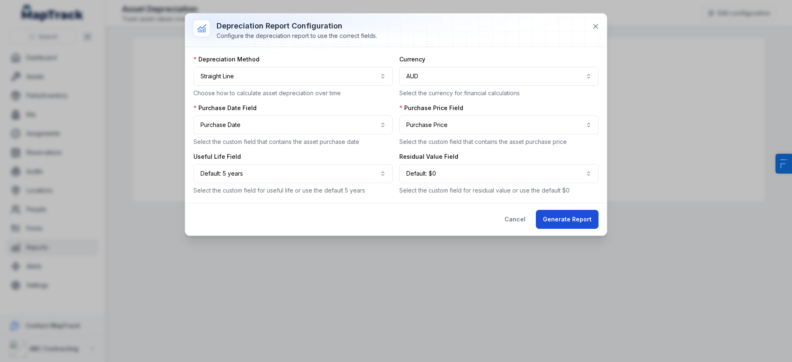 The height and width of the screenshot is (362, 792). What do you see at coordinates (293, 125) in the screenshot?
I see `button: Purchase Date` at bounding box center [293, 125].